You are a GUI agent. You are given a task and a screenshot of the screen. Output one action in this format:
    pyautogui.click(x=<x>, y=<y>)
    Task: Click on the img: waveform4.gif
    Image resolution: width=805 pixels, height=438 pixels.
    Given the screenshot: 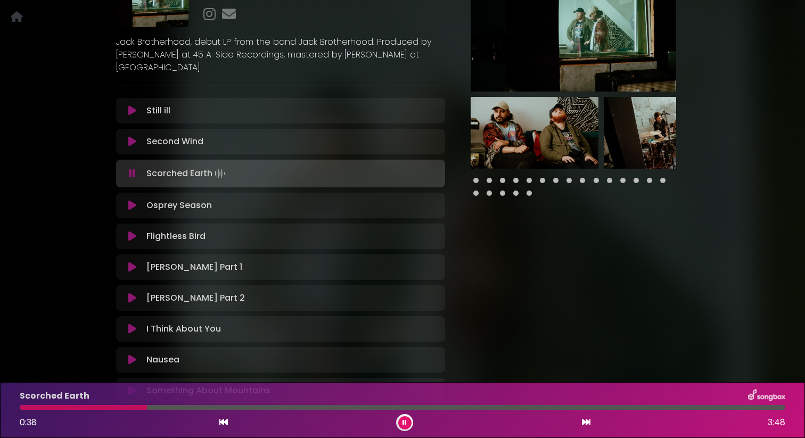 What is the action you would take?
    pyautogui.click(x=220, y=174)
    